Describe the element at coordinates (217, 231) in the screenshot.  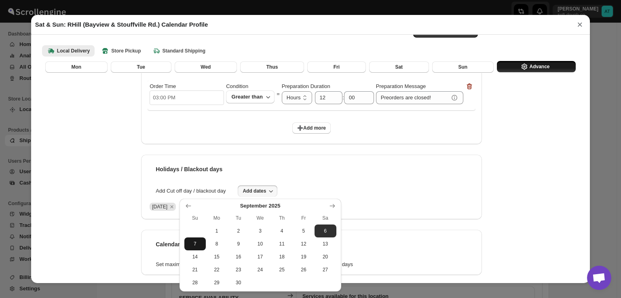
I see `button: Monday September 1 2025` at that location.